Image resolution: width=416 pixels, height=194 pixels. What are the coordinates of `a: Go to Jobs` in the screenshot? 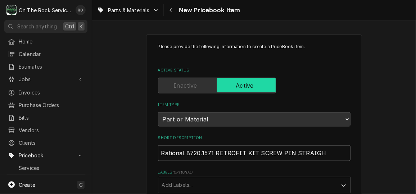 It's located at (46, 79).